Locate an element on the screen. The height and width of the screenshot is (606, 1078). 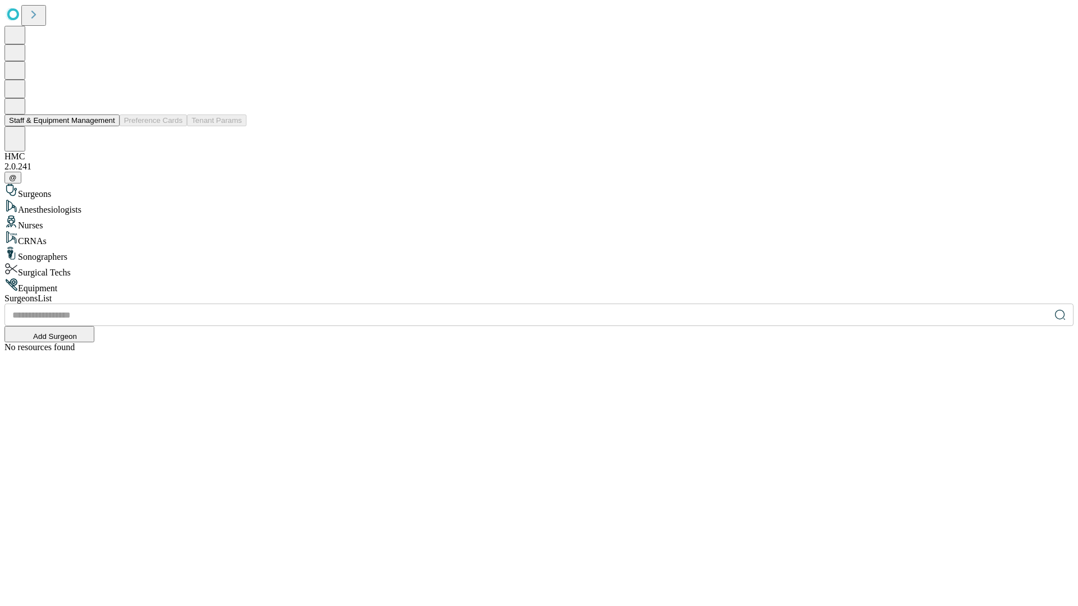
div: Anesthesiologists is located at coordinates (539, 207).